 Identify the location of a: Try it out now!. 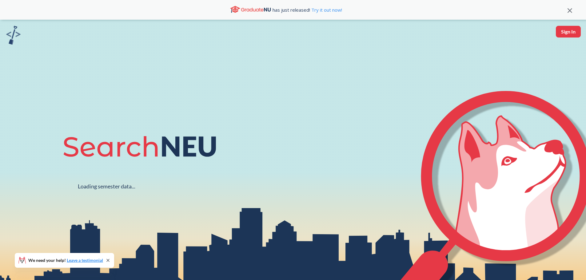
(326, 10).